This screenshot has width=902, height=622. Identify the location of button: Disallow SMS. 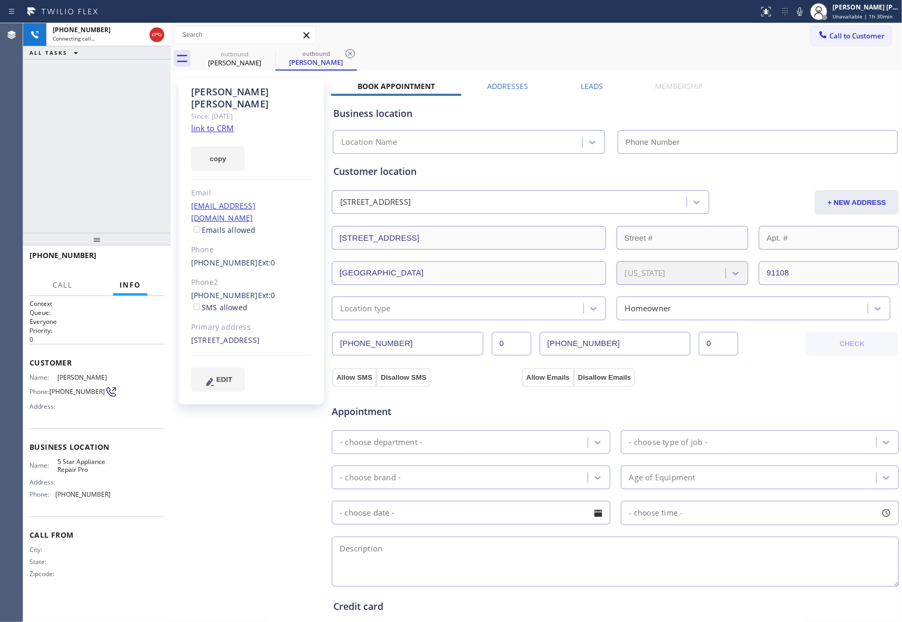
(403, 377).